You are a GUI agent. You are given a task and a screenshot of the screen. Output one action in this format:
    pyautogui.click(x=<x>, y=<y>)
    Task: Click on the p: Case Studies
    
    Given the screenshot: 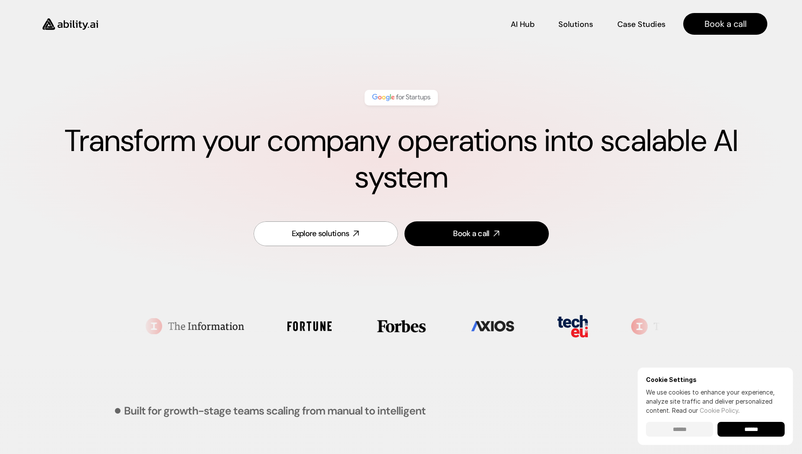 What is the action you would take?
    pyautogui.click(x=642, y=24)
    